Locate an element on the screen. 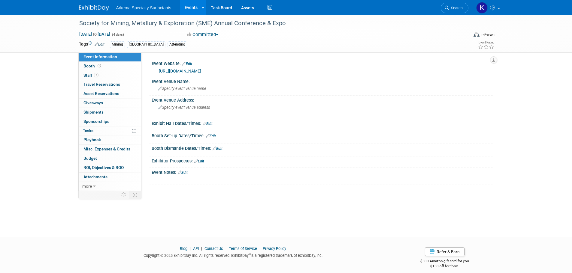 This screenshot has width=572, height=273. a: Sponsorships is located at coordinates (110, 122).